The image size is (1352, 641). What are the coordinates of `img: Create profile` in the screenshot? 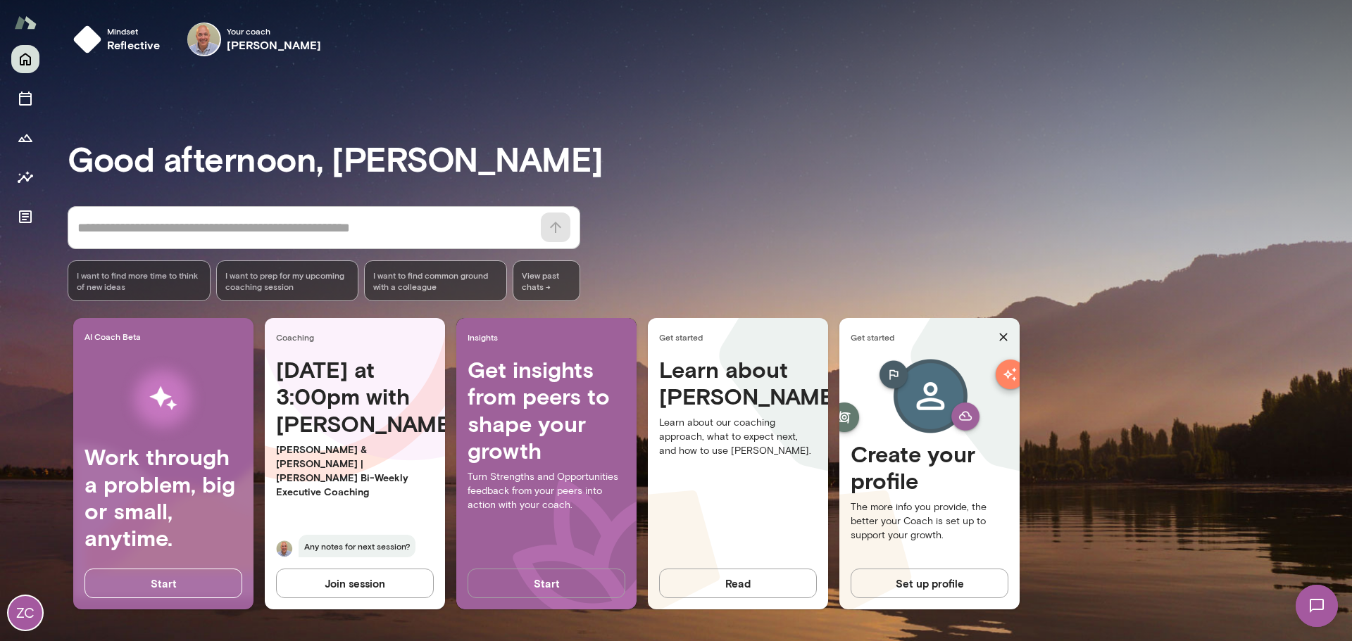 It's located at (929, 398).